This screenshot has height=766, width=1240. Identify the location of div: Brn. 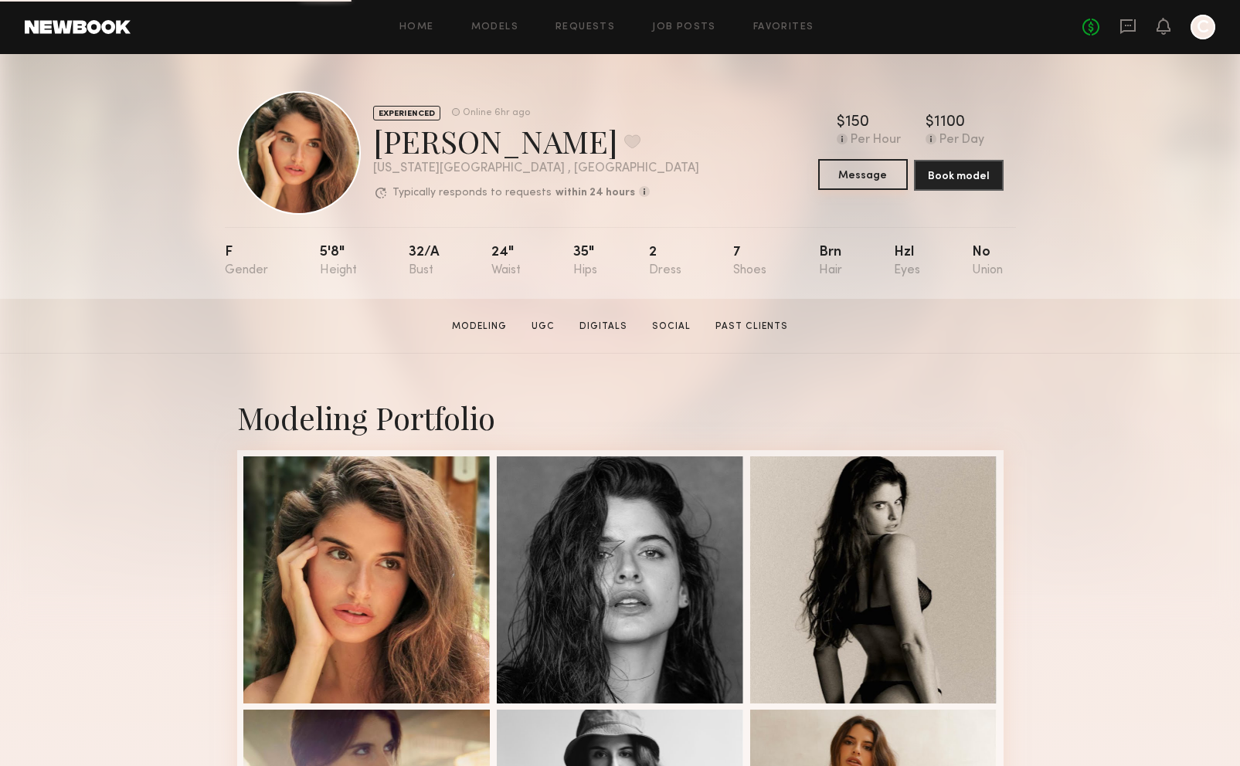
(830, 261).